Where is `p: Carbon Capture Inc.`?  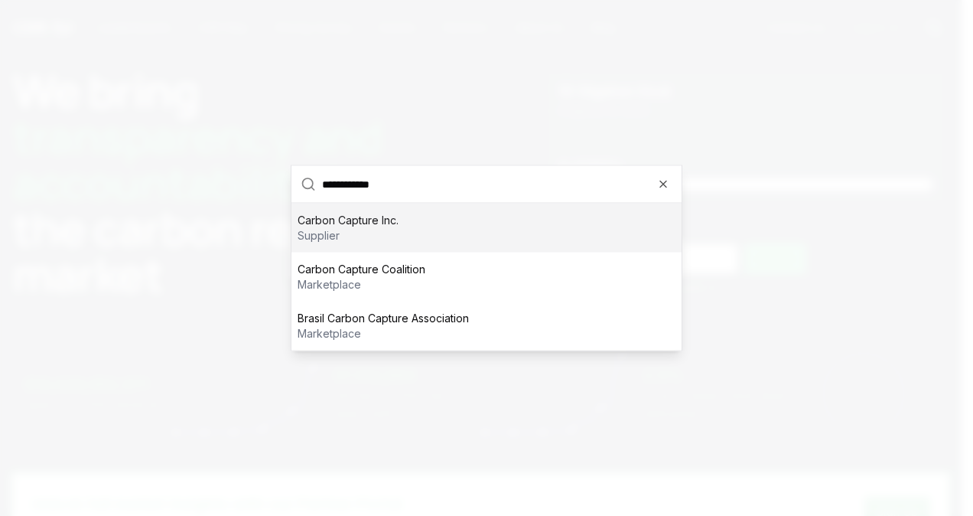
p: Carbon Capture Inc. is located at coordinates (348, 220).